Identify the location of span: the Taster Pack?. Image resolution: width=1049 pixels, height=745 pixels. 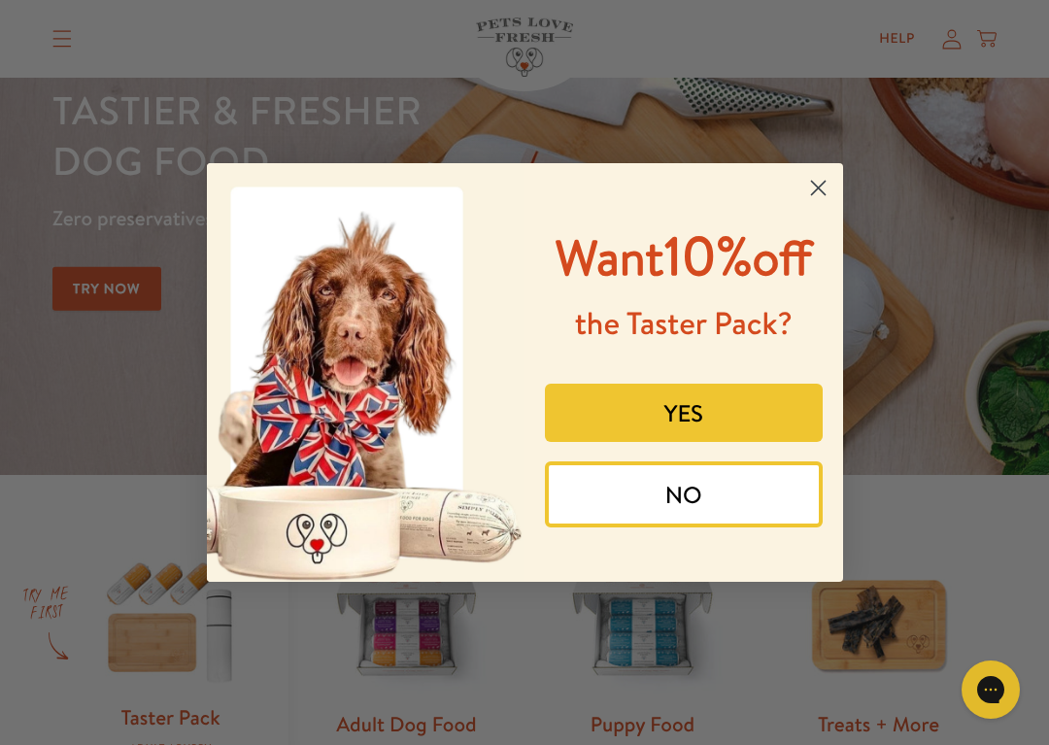
(684, 323).